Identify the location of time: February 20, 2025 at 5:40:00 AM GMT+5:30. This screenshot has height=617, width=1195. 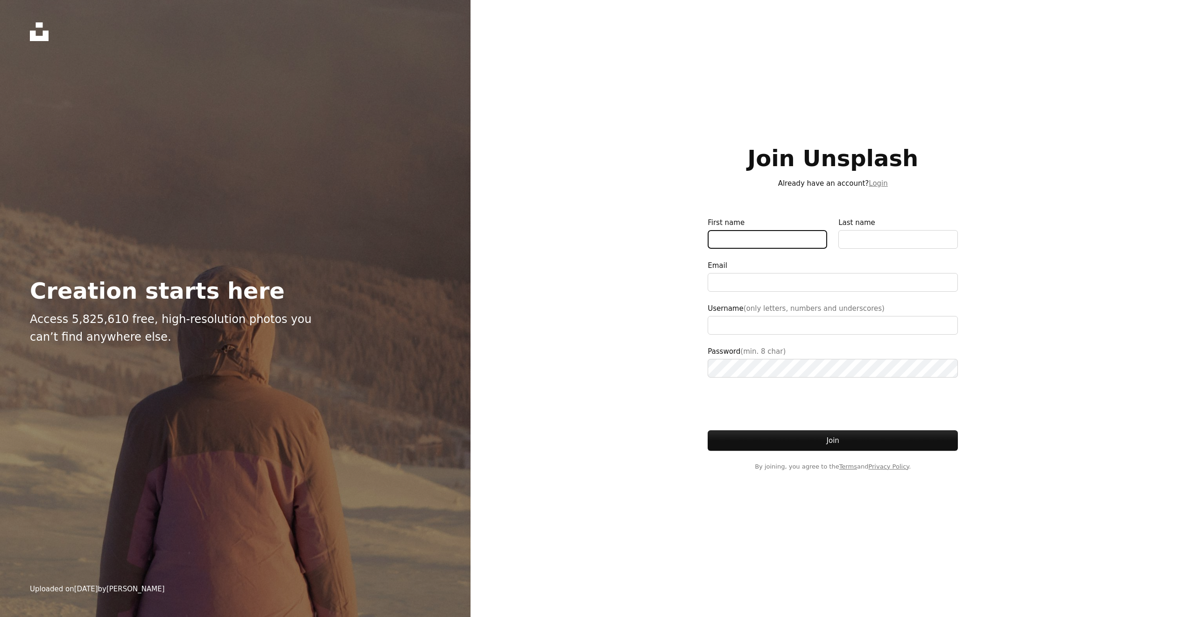
(86, 589).